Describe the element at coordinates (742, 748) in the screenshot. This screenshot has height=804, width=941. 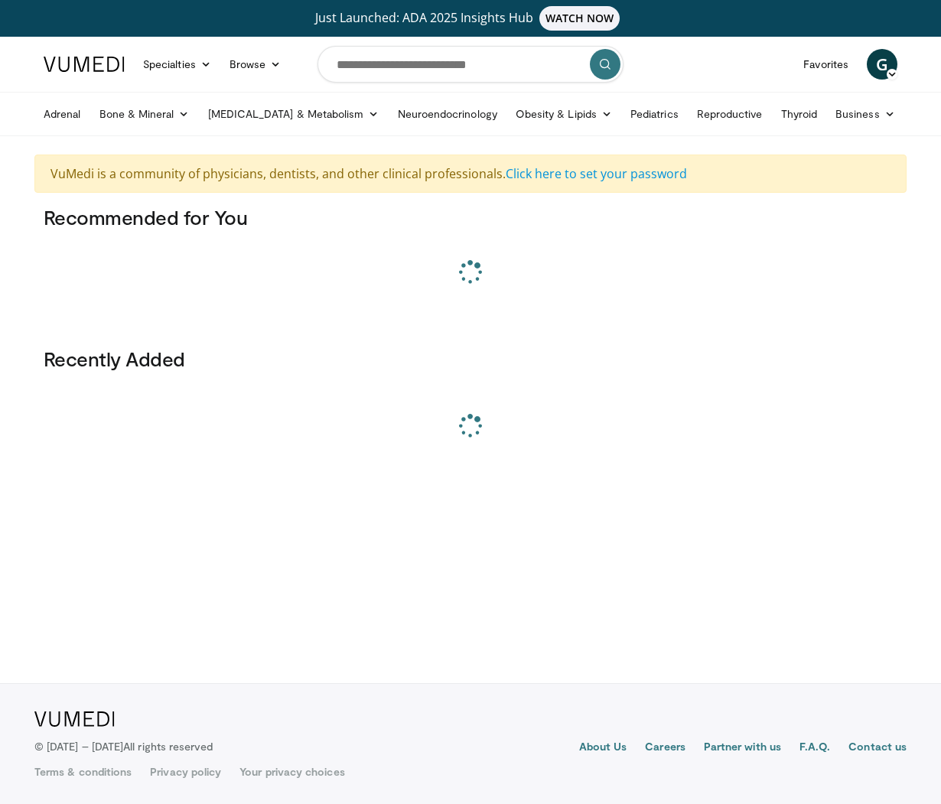
I see `a: Partner with us` at that location.